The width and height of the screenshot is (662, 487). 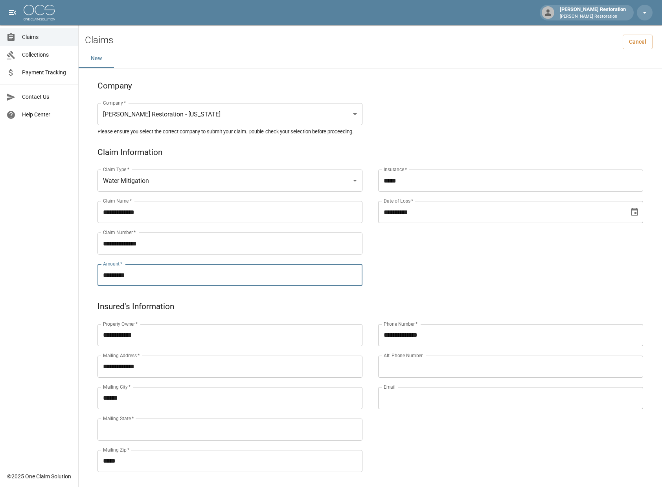 I want to click on label: Mailing Zip, so click(x=116, y=449).